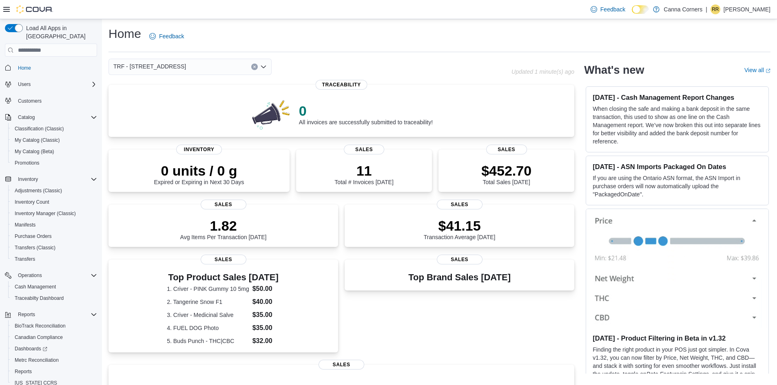 Image resolution: width=777 pixels, height=385 pixels. I want to click on span: Classification (Classic), so click(39, 129).